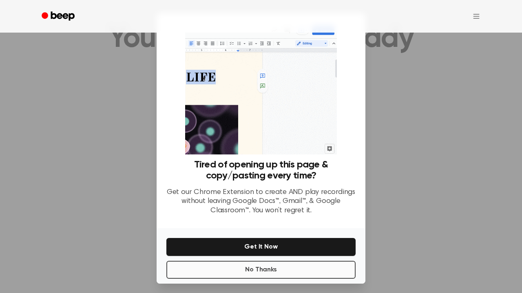 Image resolution: width=522 pixels, height=293 pixels. Describe the element at coordinates (261, 270) in the screenshot. I see `button: No Thanks` at that location.